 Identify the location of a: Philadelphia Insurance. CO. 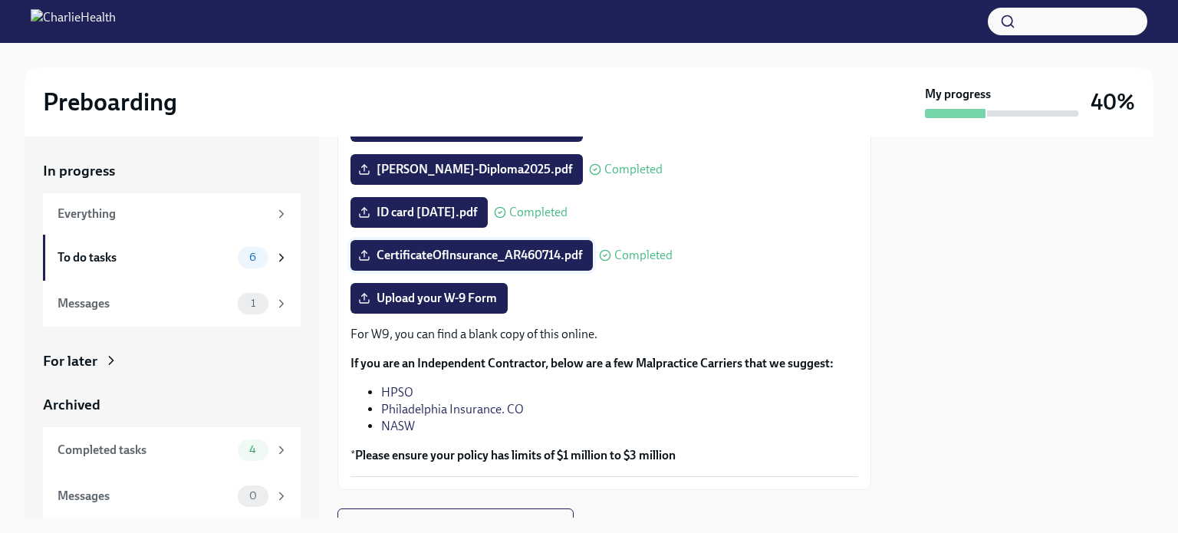
(453, 409).